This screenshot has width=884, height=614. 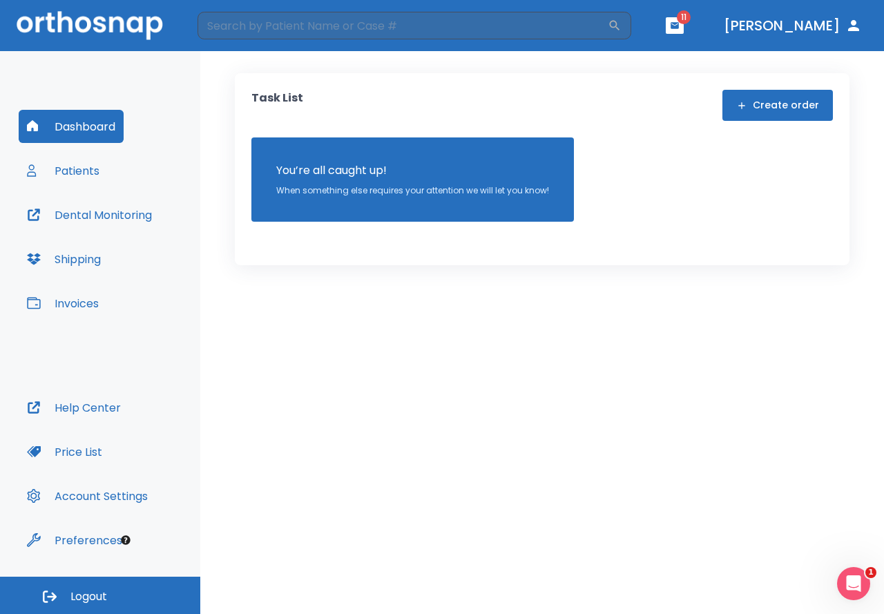 I want to click on button: Price List, so click(x=64, y=452).